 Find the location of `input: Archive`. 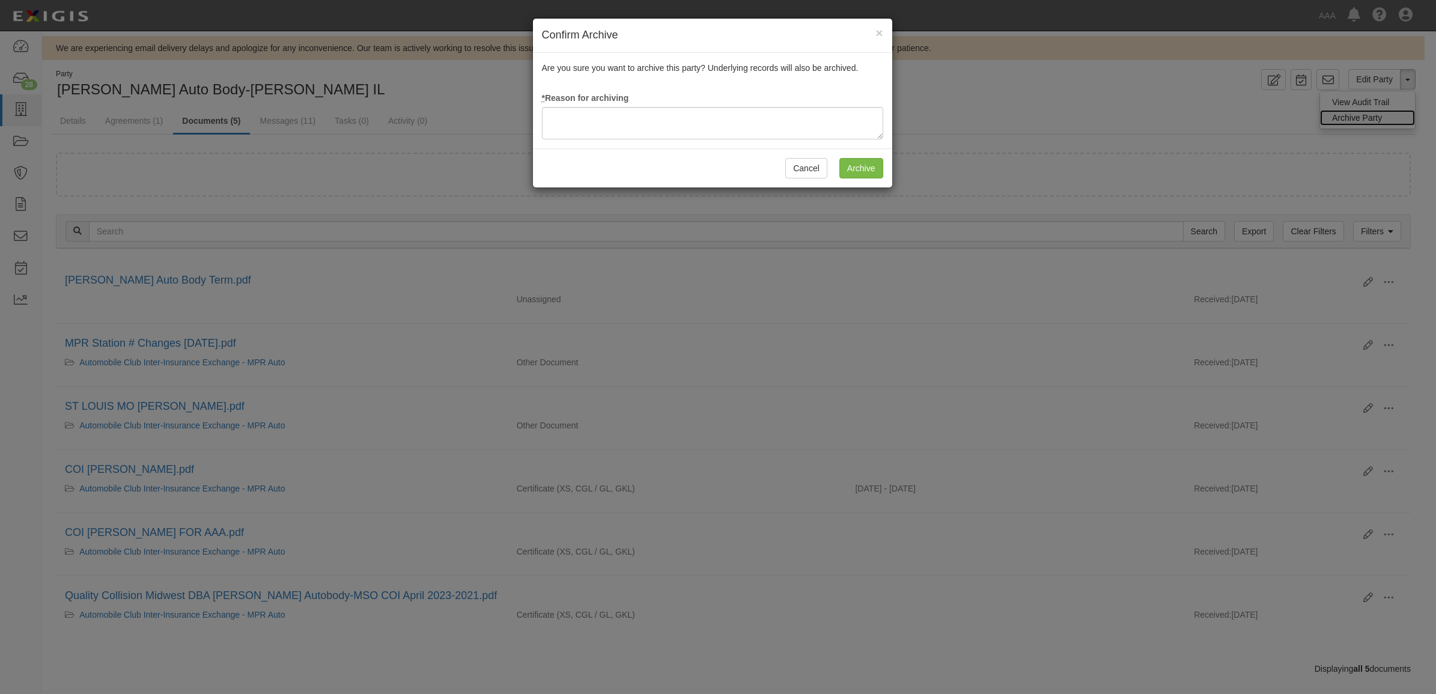

input: Archive is located at coordinates (861, 168).